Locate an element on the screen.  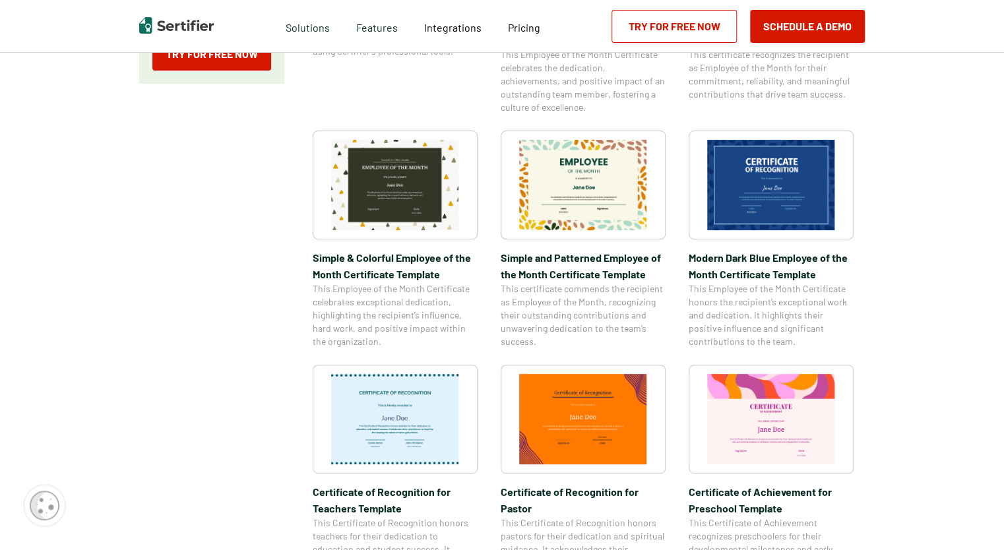
span: Modern Dark Blue Employee of the Month Certificate Template is located at coordinates (771, 266).